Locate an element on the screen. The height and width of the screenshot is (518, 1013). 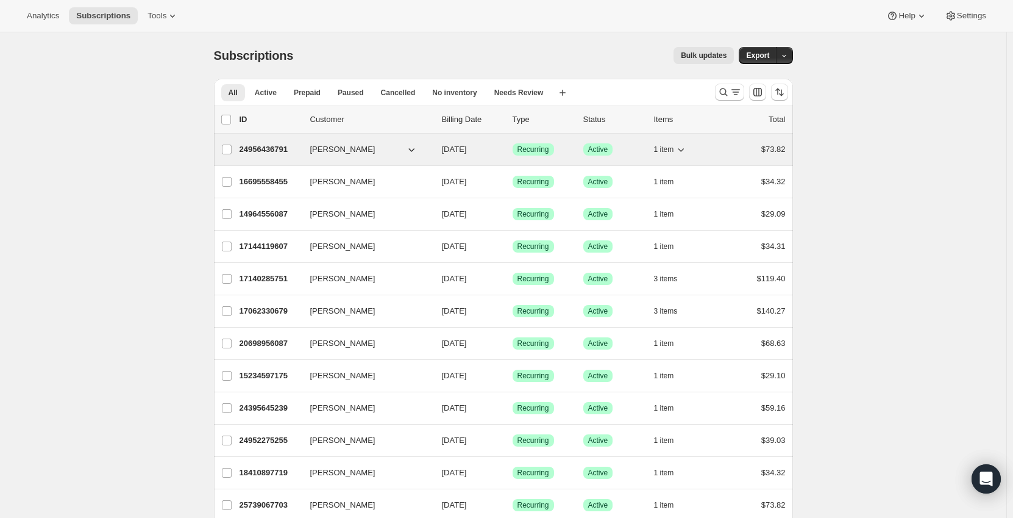
button: Sort the results is located at coordinates (780, 92).